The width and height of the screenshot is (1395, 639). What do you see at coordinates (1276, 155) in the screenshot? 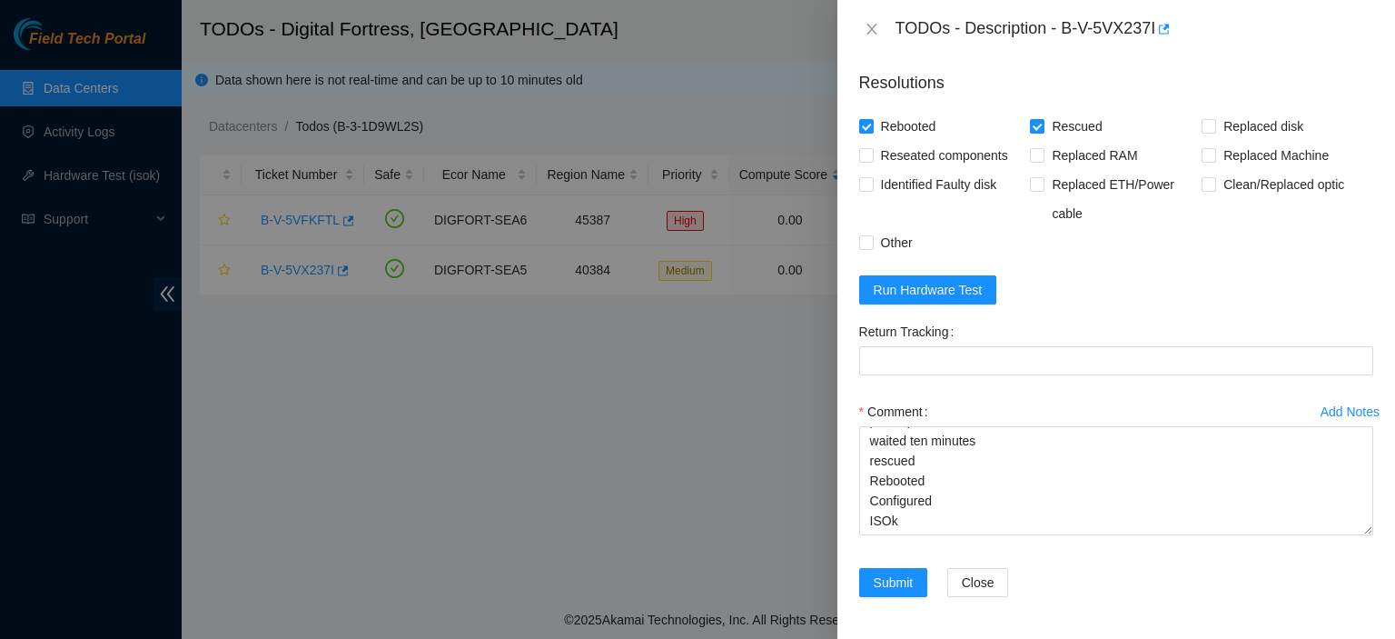
I see `span: Replaced Machine` at bounding box center [1276, 155].